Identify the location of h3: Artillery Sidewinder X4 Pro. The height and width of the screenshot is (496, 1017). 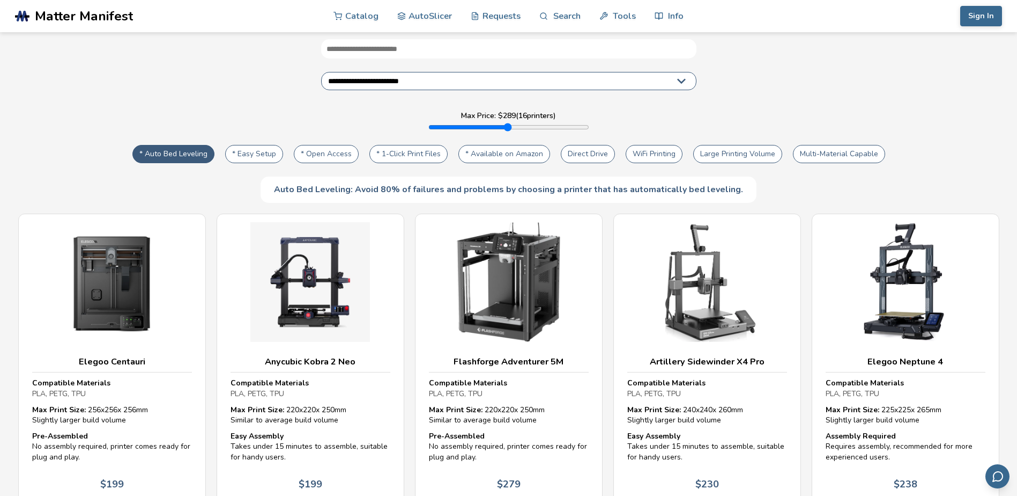
(707, 361).